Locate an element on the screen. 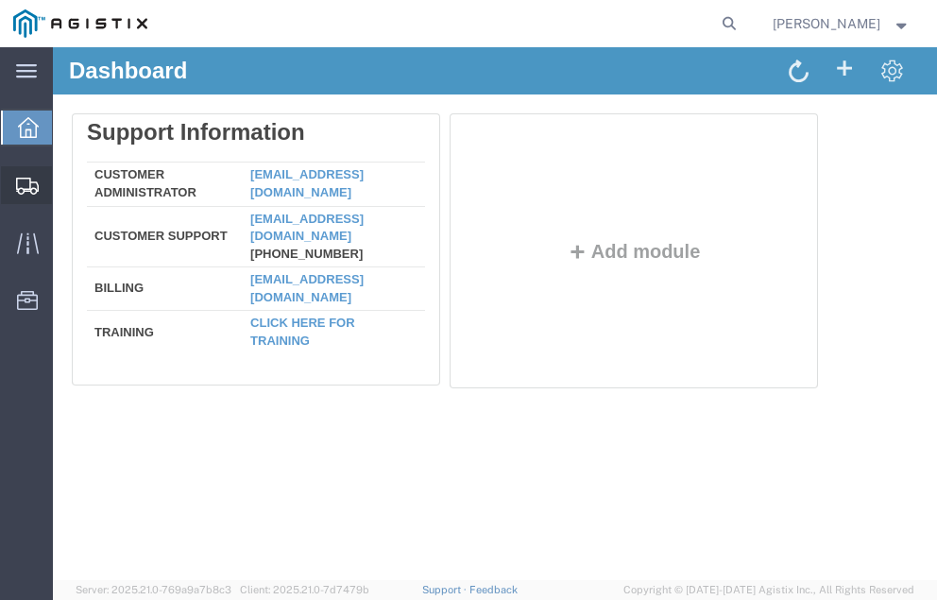  div: Support Information is located at coordinates (203, 85).